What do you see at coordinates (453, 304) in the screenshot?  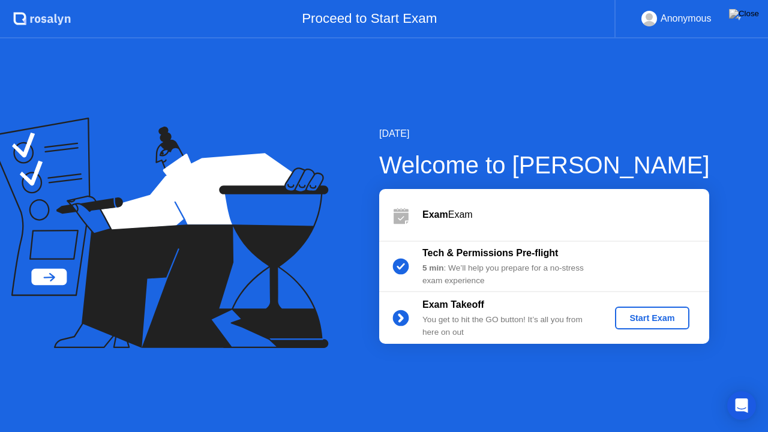 I see `b: Exam Takeoff` at bounding box center [453, 304].